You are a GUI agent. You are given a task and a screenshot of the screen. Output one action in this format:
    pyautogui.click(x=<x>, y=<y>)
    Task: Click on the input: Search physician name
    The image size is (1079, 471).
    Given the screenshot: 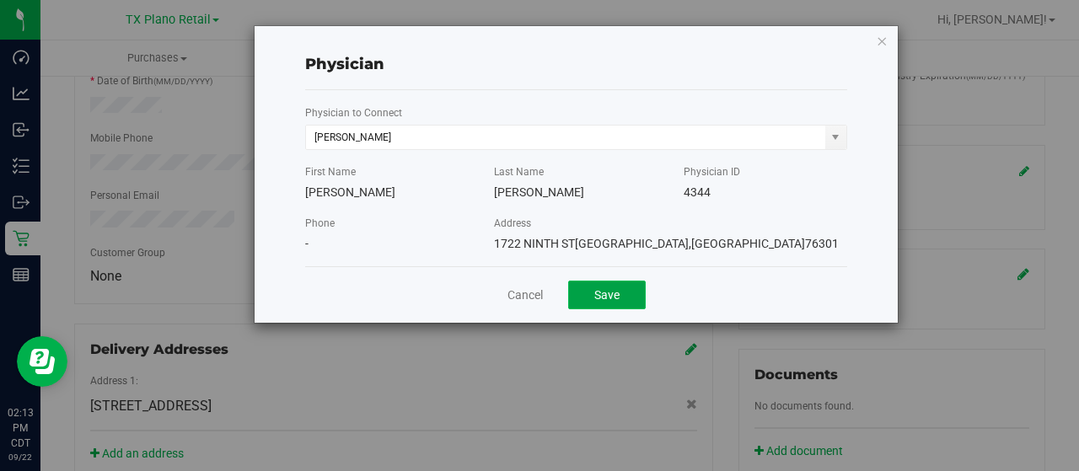 What is the action you would take?
    pyautogui.click(x=566, y=137)
    